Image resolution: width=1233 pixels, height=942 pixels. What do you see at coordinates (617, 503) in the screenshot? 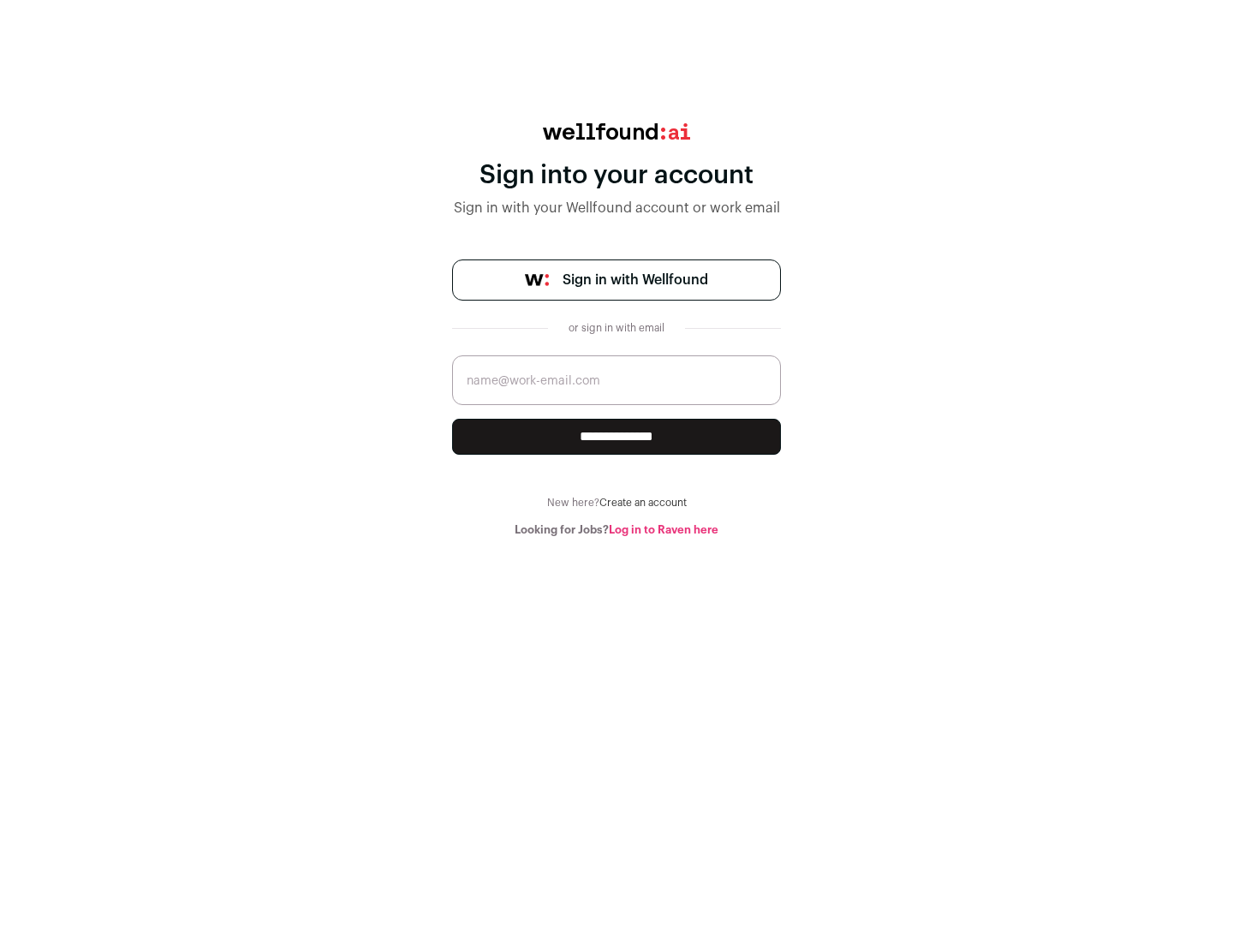
I see `div: New here?` at bounding box center [617, 503].